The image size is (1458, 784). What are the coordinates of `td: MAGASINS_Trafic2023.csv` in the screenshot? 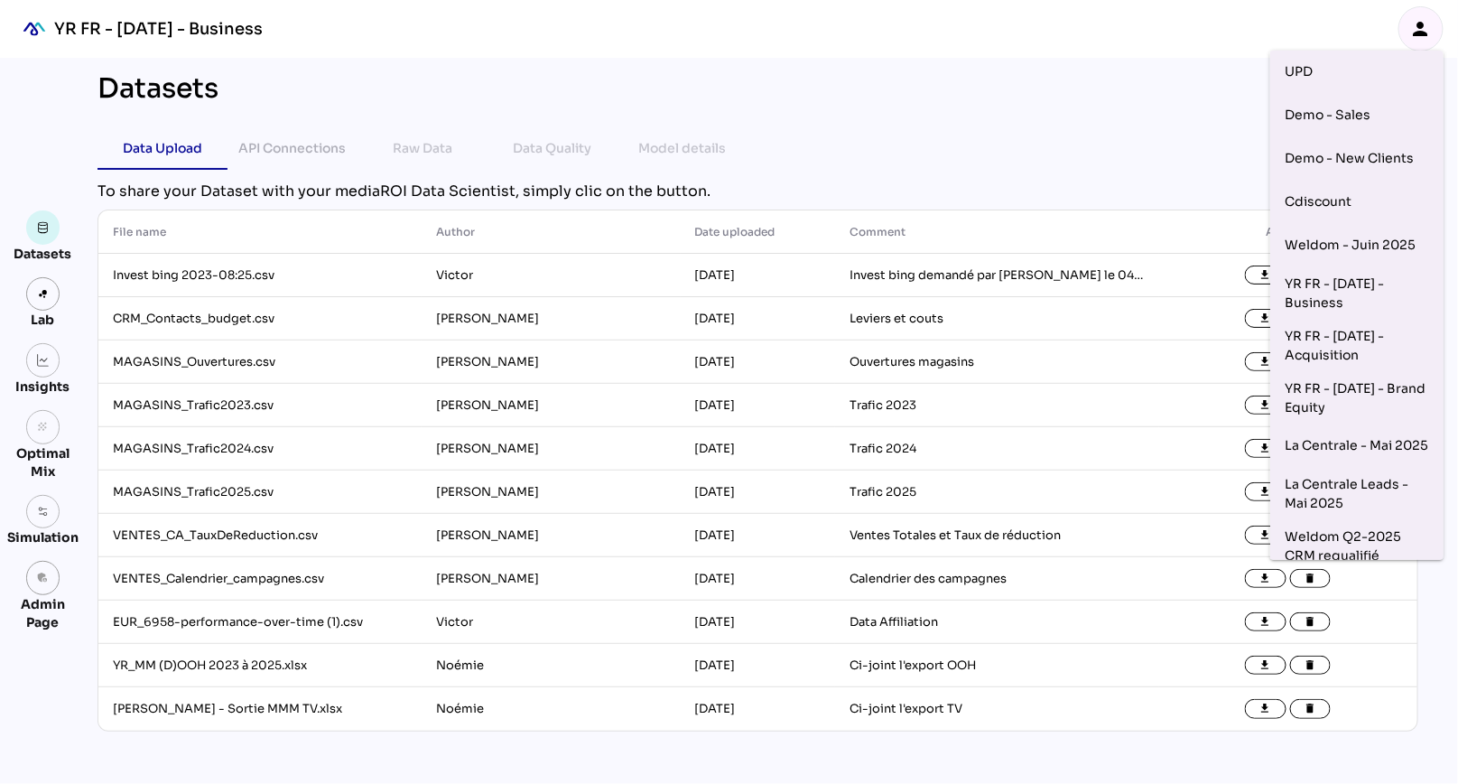 It's located at (260, 405).